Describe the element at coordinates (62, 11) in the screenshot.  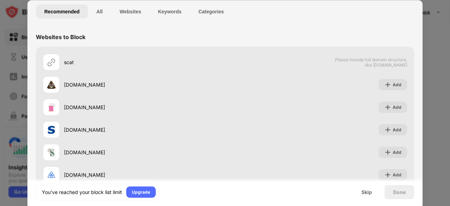
I see `button: Recommended` at that location.